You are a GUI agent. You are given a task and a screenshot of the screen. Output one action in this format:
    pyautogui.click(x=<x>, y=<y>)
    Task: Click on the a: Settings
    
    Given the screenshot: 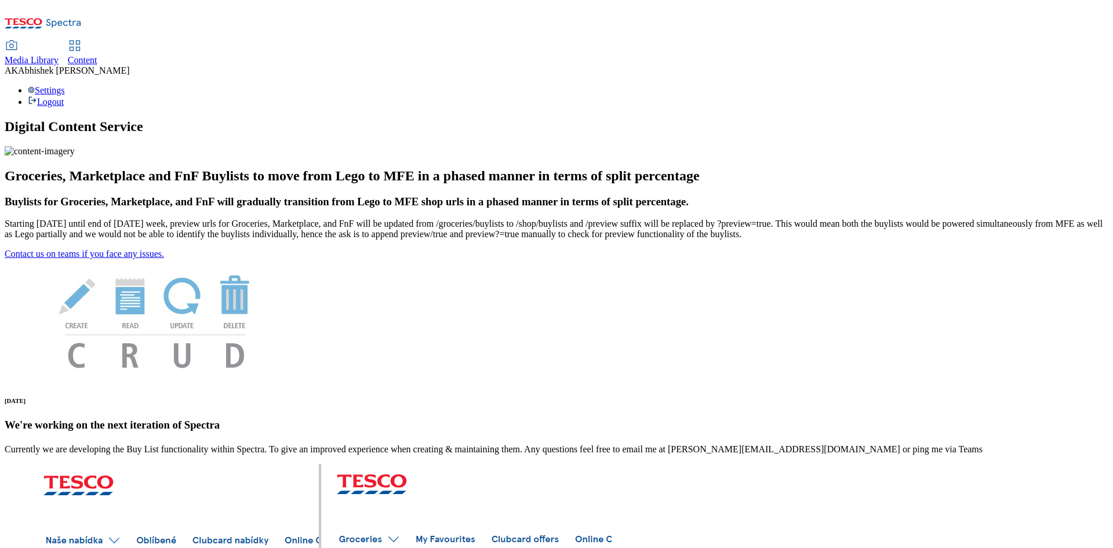 What is the action you would take?
    pyautogui.click(x=46, y=90)
    